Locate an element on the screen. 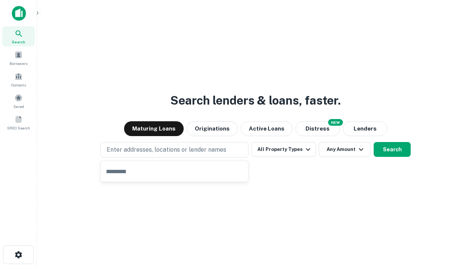 The height and width of the screenshot is (267, 474). span: SREO Search is located at coordinates (19, 128).